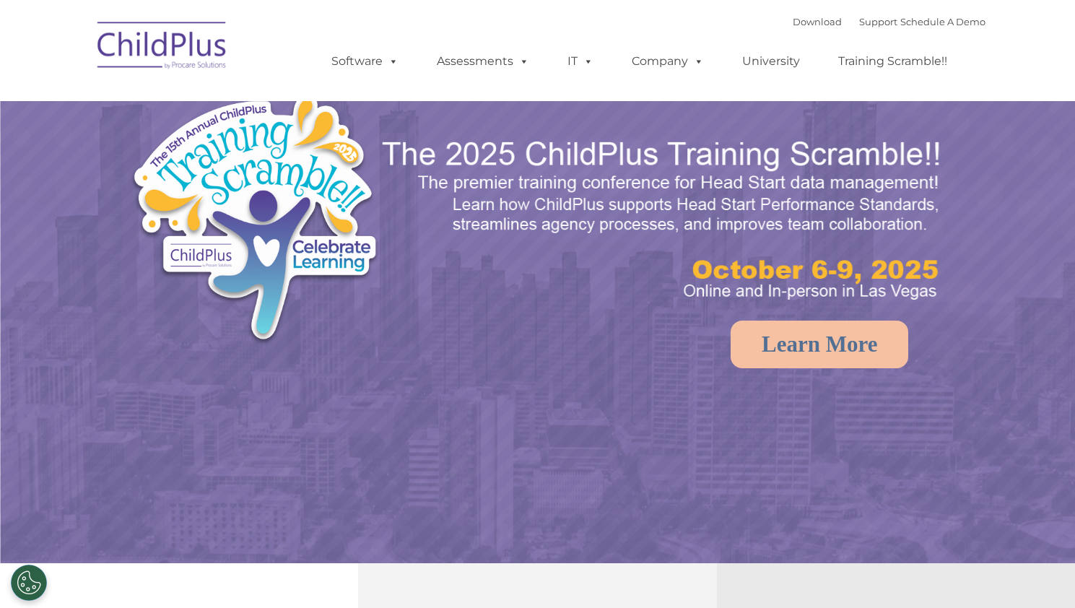  I want to click on a: Training Scramble!!, so click(892, 61).